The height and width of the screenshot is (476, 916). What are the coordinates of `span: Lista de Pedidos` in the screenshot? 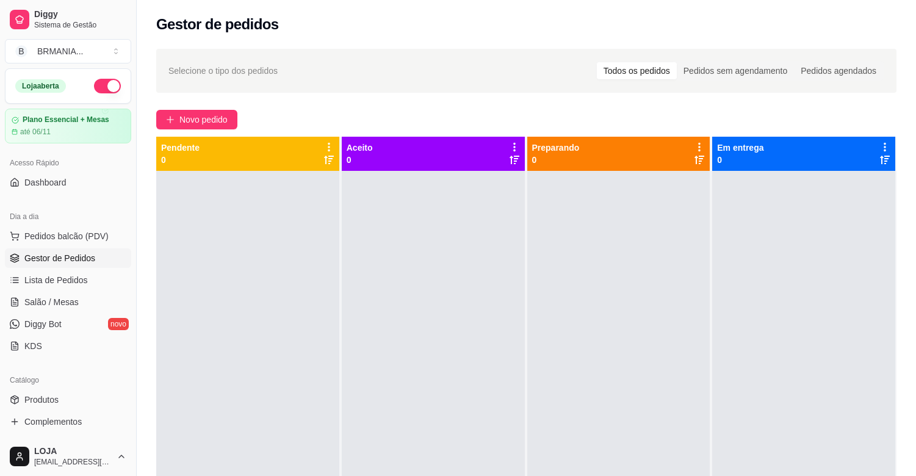 It's located at (56, 280).